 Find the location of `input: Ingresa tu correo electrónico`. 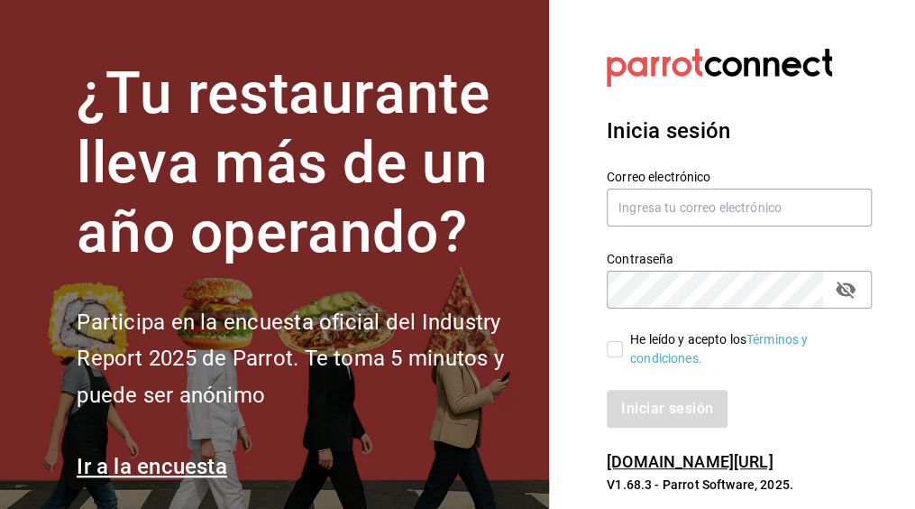

input: Ingresa tu correo electrónico is located at coordinates (739, 207).